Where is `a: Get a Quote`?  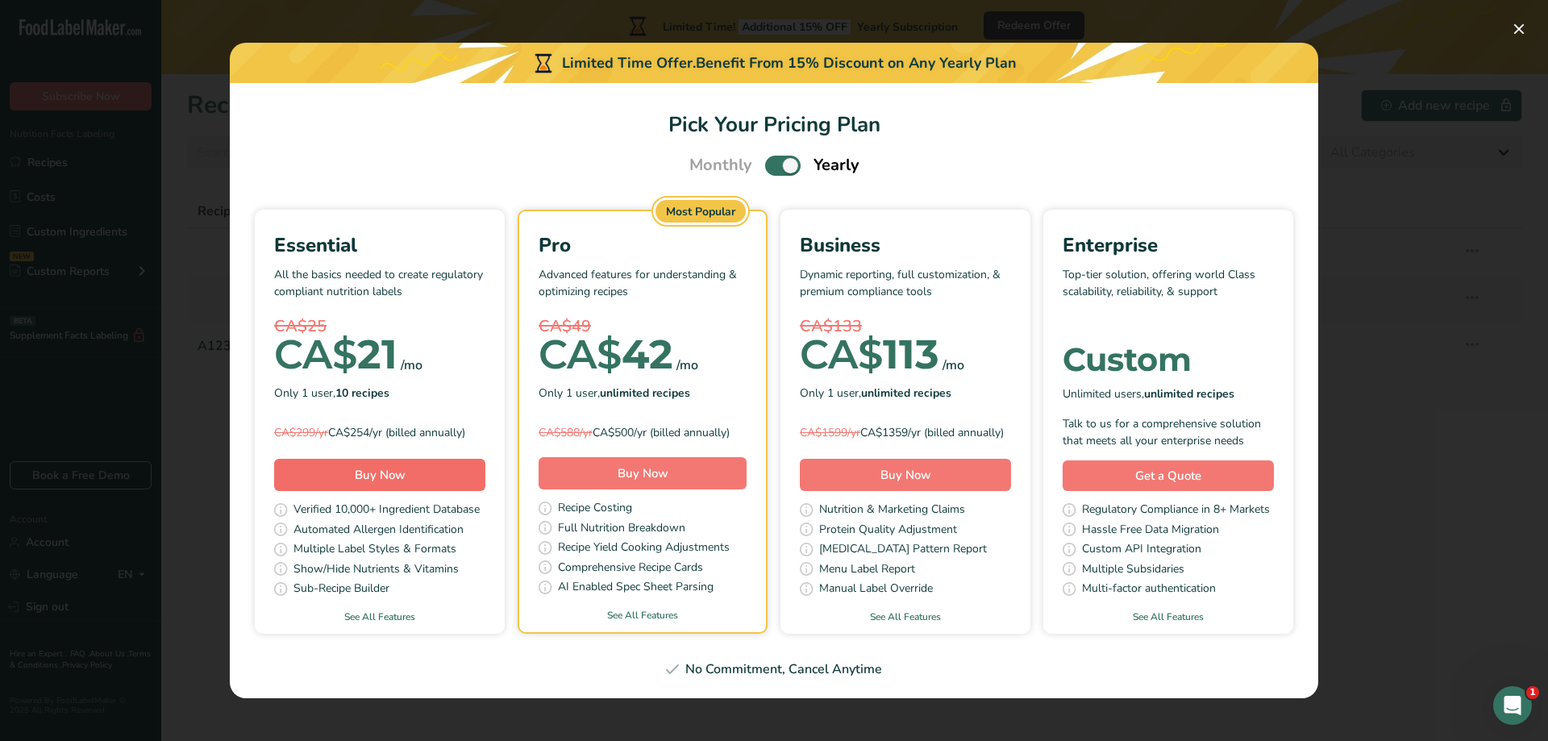
a: Get a Quote is located at coordinates (1168, 476).